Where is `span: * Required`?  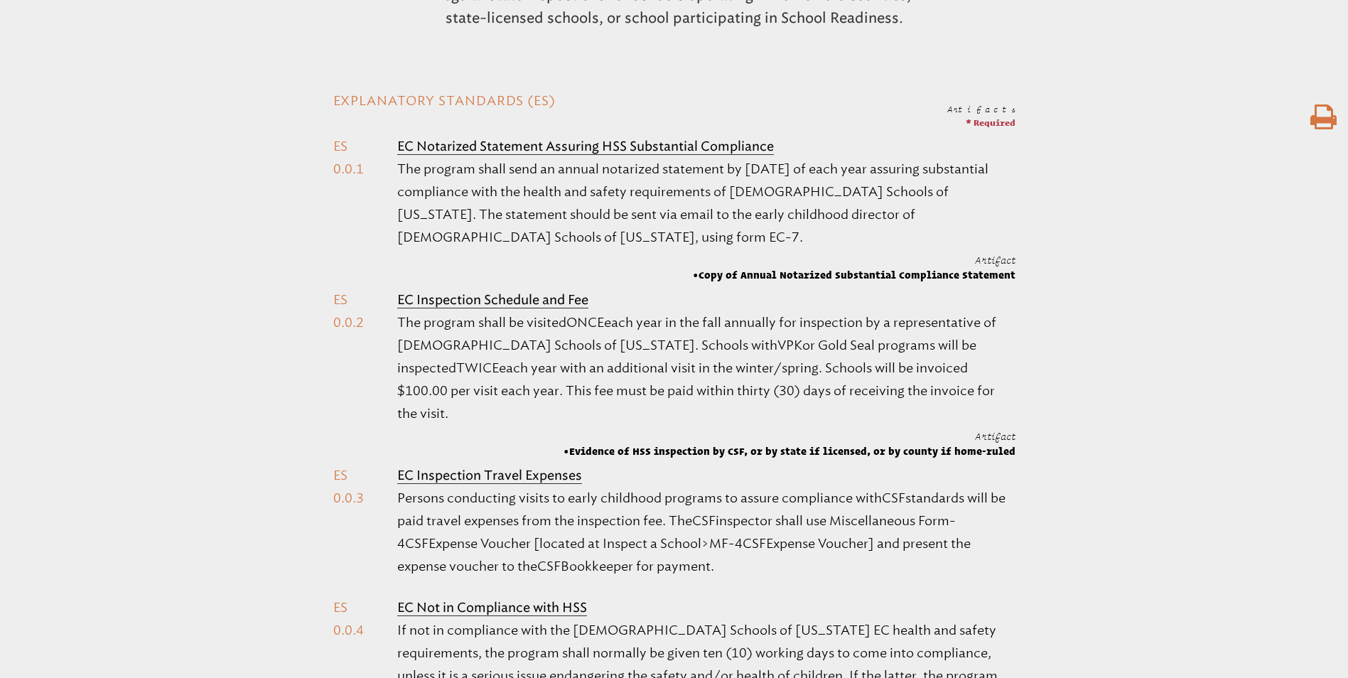 span: * Required is located at coordinates (990, 122).